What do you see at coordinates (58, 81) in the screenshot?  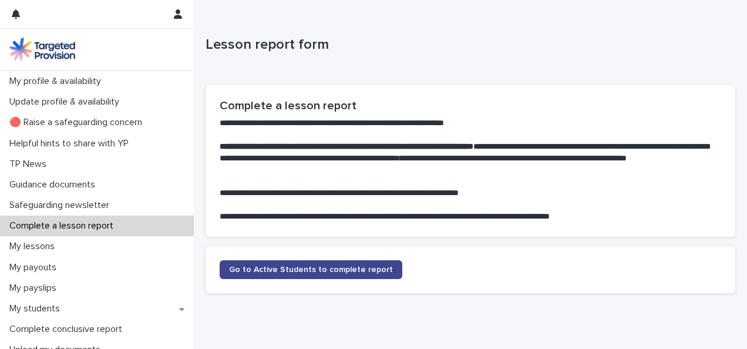 I see `p: My profile & availability` at bounding box center [58, 81].